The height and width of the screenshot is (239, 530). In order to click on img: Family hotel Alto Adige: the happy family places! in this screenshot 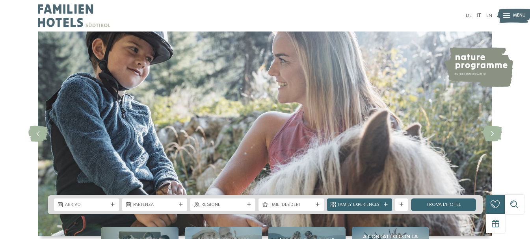, I will do `click(265, 134)`.